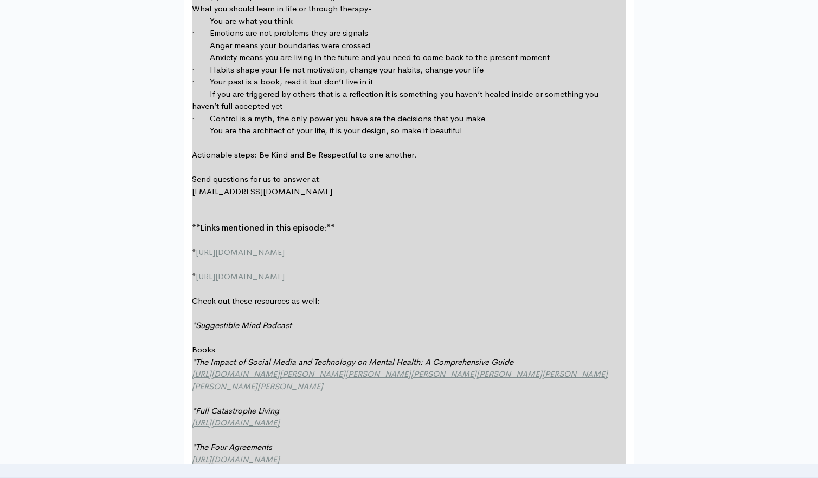 This screenshot has width=818, height=478. What do you see at coordinates (280, 33) in the screenshot?
I see `span: · Emotions are not problems they are signals` at bounding box center [280, 33].